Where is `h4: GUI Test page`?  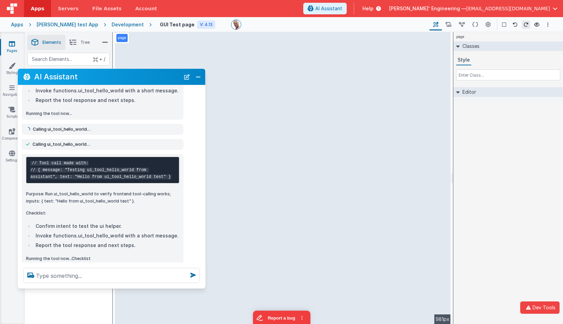
h4: GUI Test page is located at coordinates (177, 24).